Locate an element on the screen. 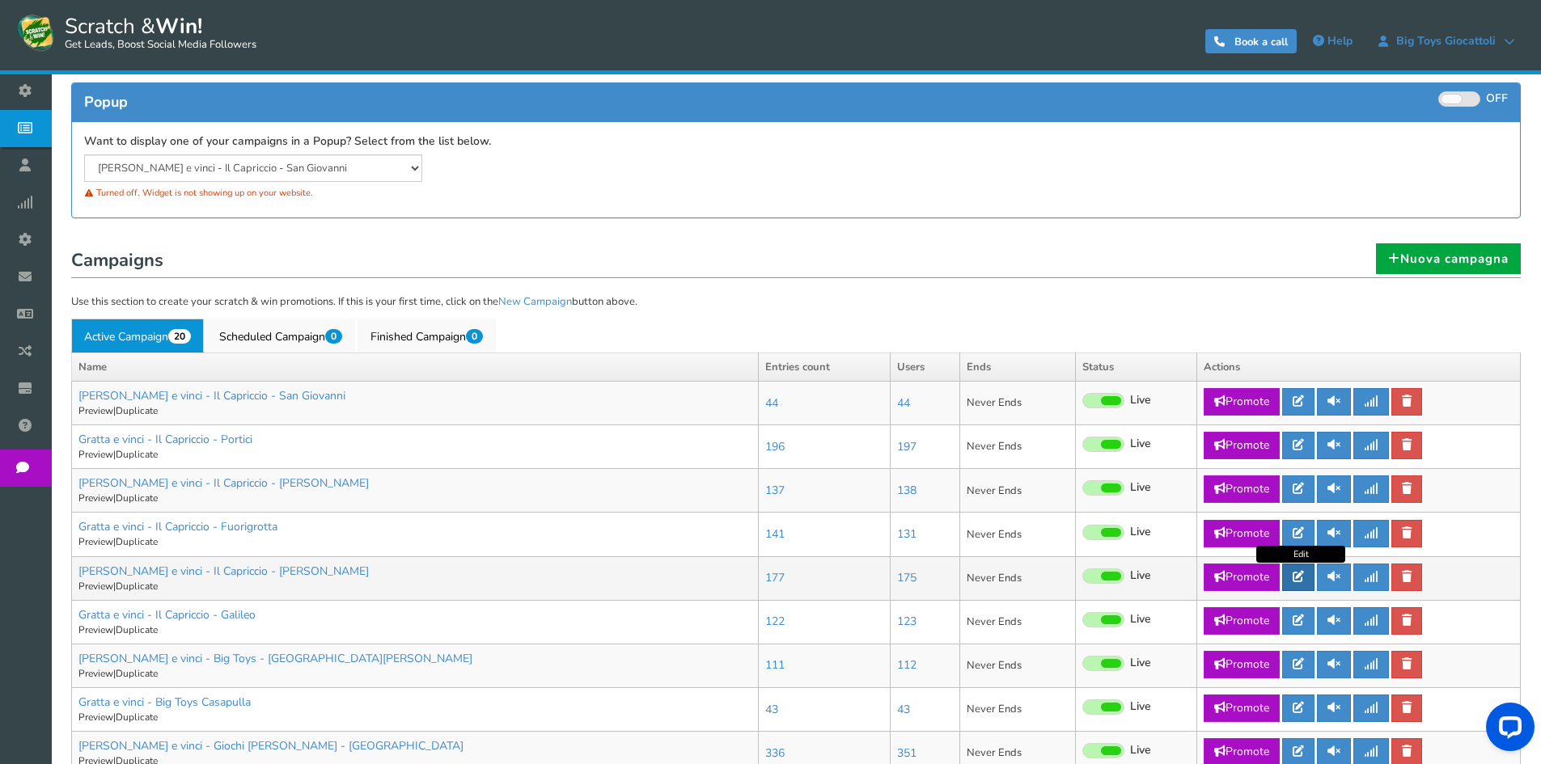  a: Scheduled Campaign is located at coordinates (281, 336).